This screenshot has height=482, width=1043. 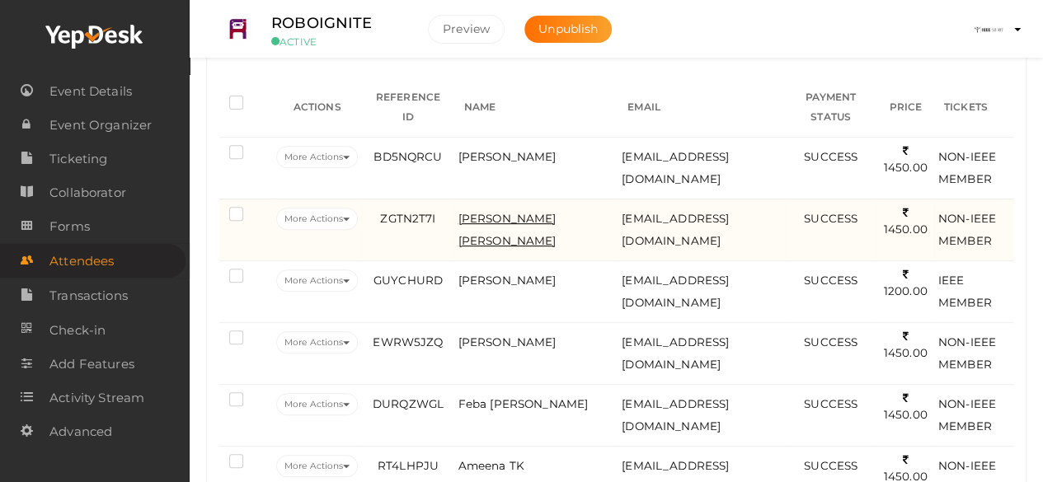 What do you see at coordinates (407, 157) in the screenshot?
I see `span: BD5NQRCU` at bounding box center [407, 157].